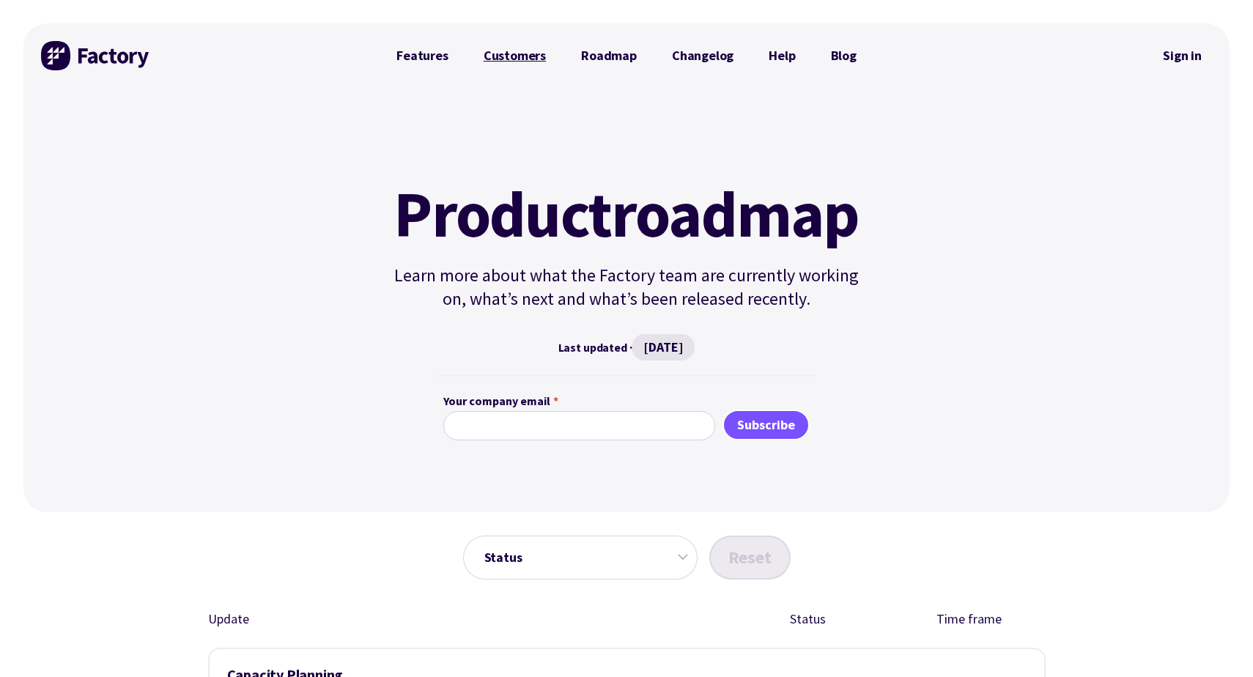  What do you see at coordinates (626, 56) in the screenshot?
I see `nav: Primary Navigation` at bounding box center [626, 56].